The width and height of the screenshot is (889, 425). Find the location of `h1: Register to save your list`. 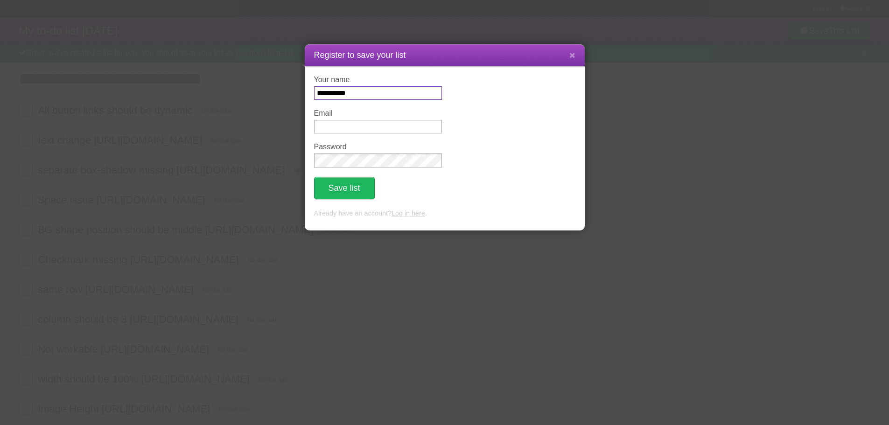

h1: Register to save your list is located at coordinates (445, 55).